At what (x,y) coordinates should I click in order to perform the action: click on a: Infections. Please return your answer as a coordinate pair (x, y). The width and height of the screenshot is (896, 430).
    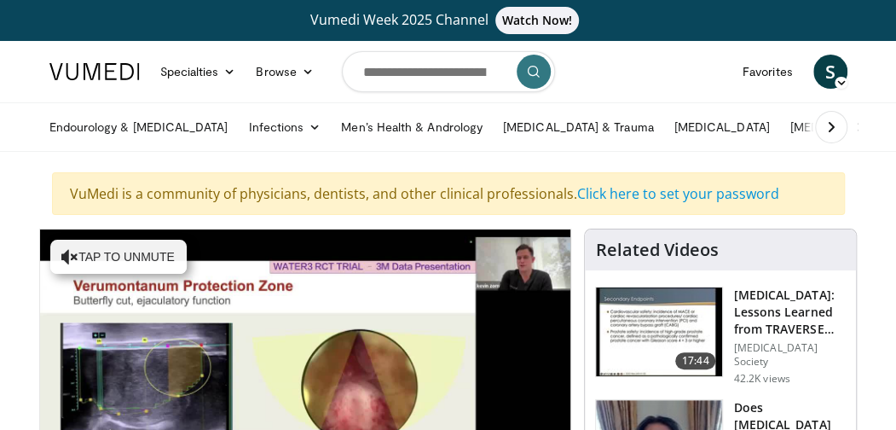
    Looking at the image, I should click on (284, 127).